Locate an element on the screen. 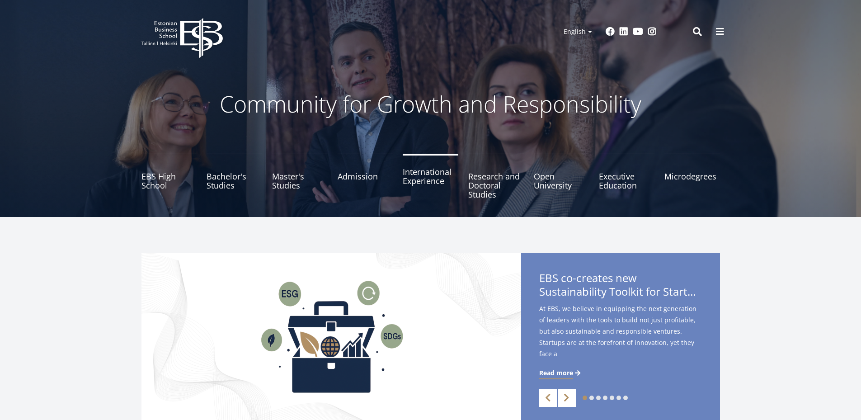  p: Community for Growth and Responsibility is located at coordinates (431, 104).